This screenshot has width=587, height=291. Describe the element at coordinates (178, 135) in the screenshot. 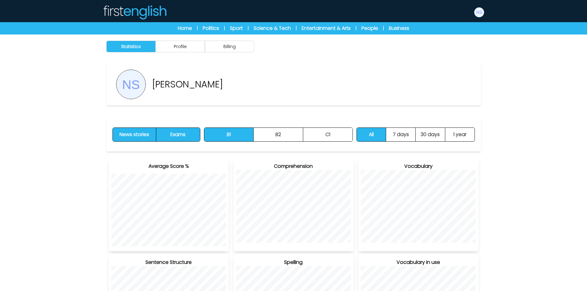

I see `button: Exams` at that location.